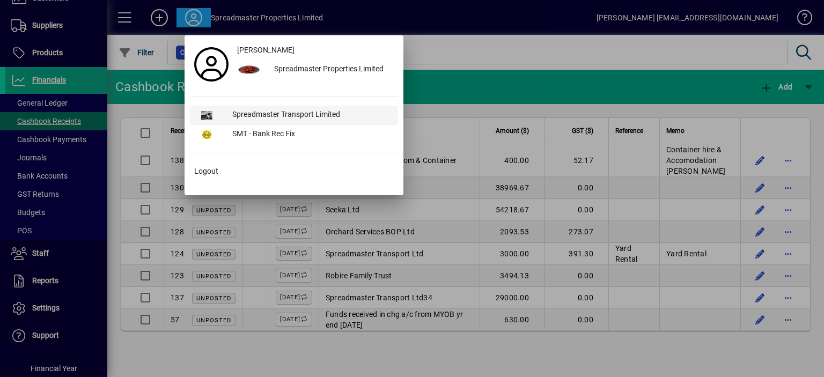 Image resolution: width=824 pixels, height=377 pixels. What do you see at coordinates (294, 172) in the screenshot?
I see `button: Logout` at bounding box center [294, 172].